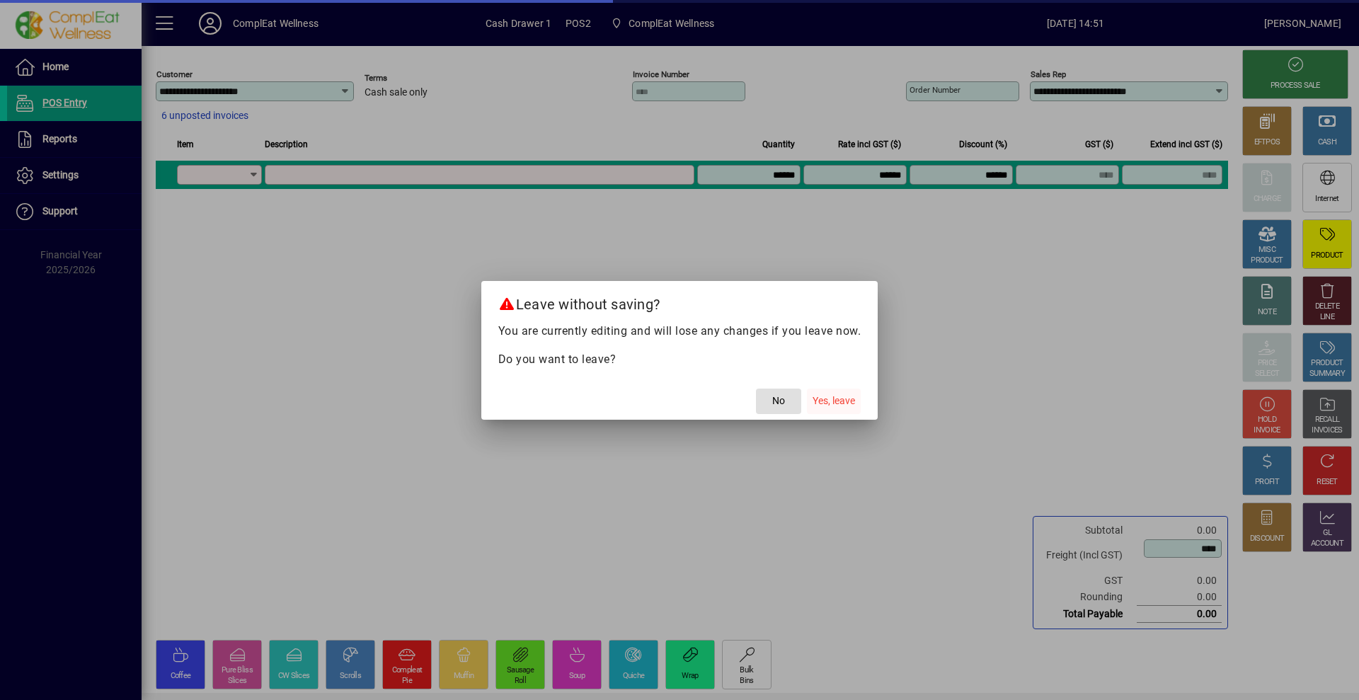  What do you see at coordinates (834, 400) in the screenshot?
I see `span: Yes, leave` at bounding box center [834, 400].